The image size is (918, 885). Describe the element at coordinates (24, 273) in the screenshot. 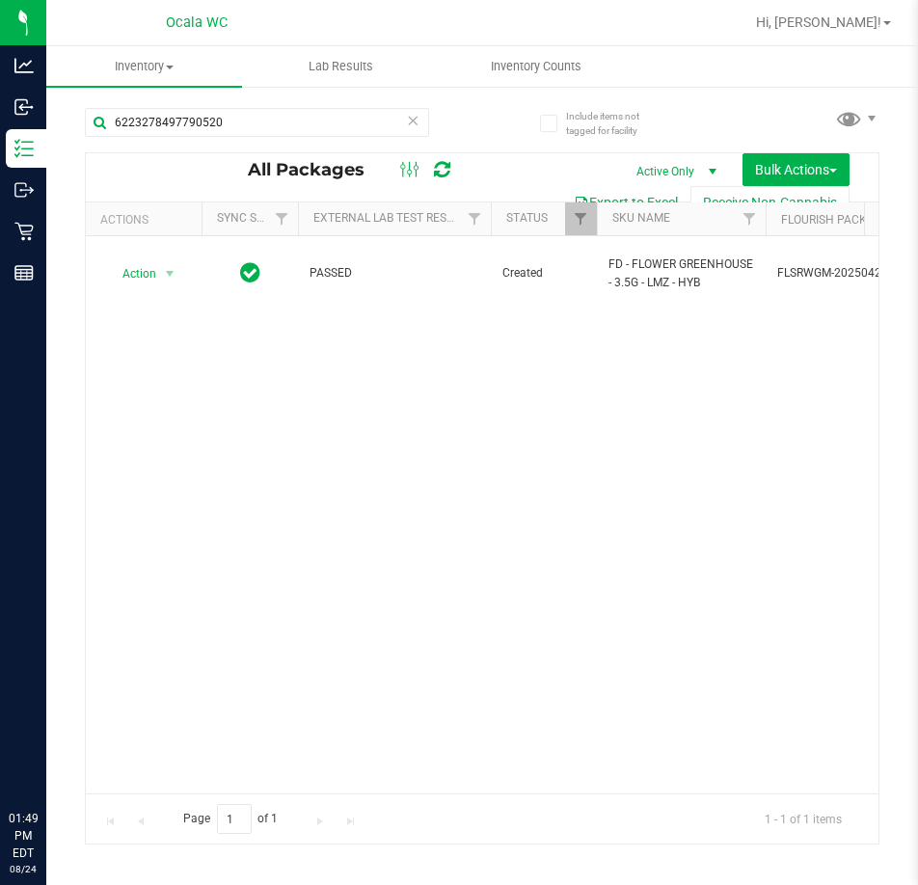

I see `inline-svg: Reports` at that location.